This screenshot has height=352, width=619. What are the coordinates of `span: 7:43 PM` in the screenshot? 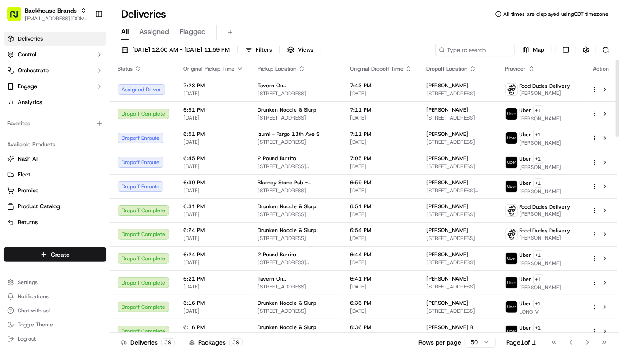 It's located at (381, 86).